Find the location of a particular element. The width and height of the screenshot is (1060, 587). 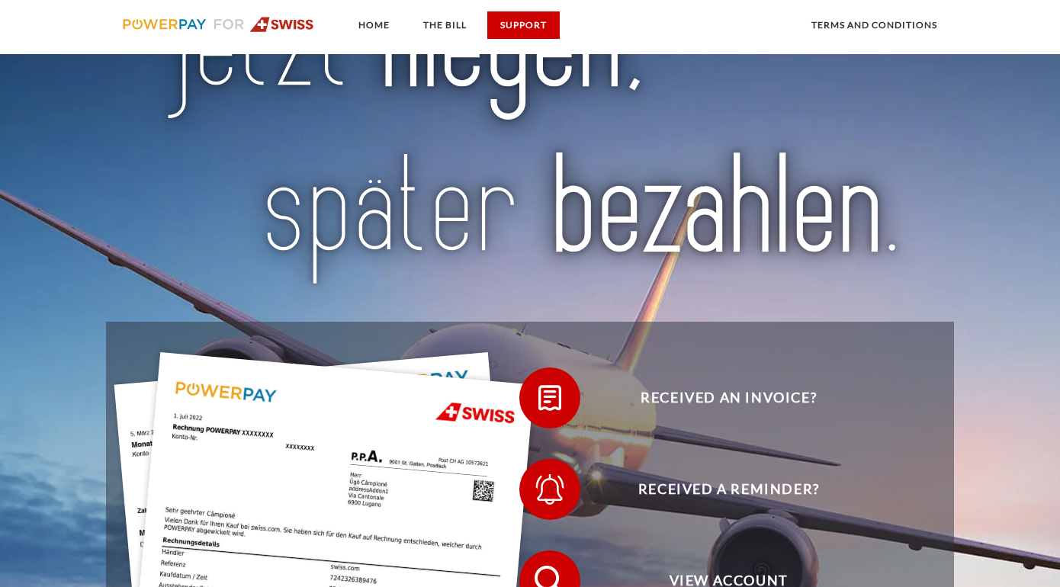

a: THE BILL is located at coordinates (445, 25).